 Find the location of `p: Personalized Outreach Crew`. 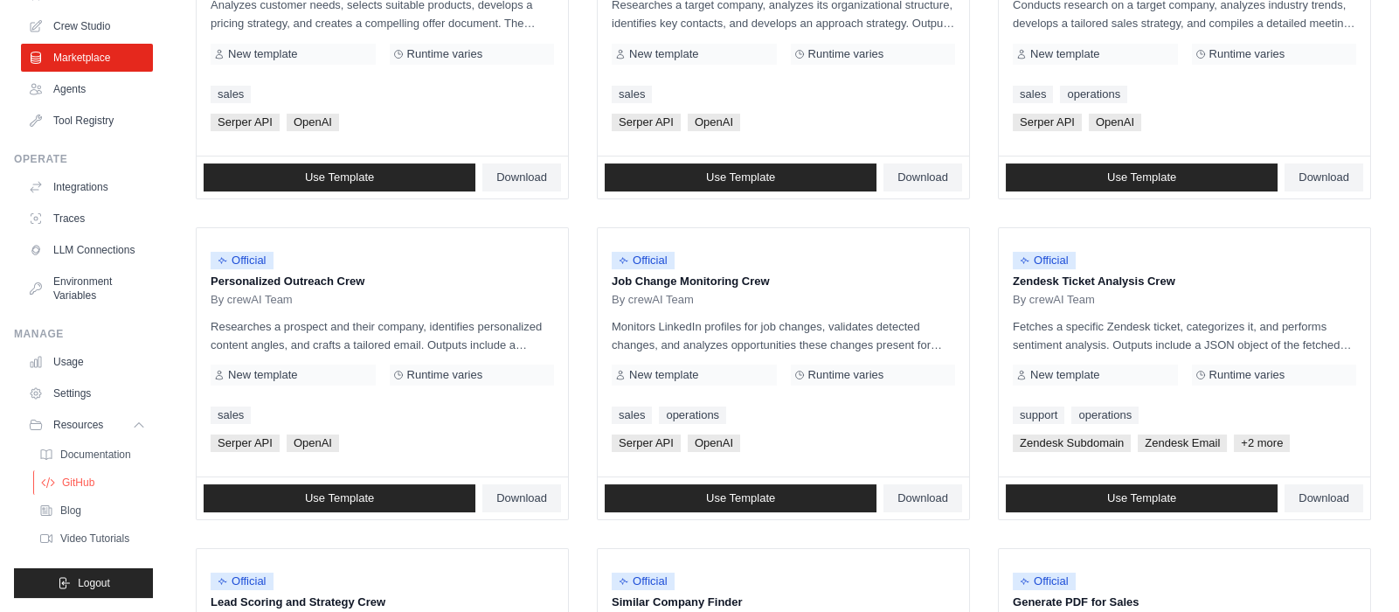

p: Personalized Outreach Crew is located at coordinates (382, 281).